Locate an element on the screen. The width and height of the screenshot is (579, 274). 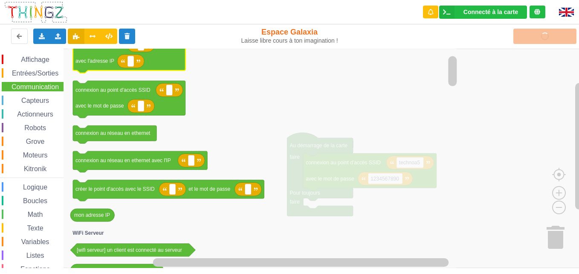
span: Listes is located at coordinates (35, 255).